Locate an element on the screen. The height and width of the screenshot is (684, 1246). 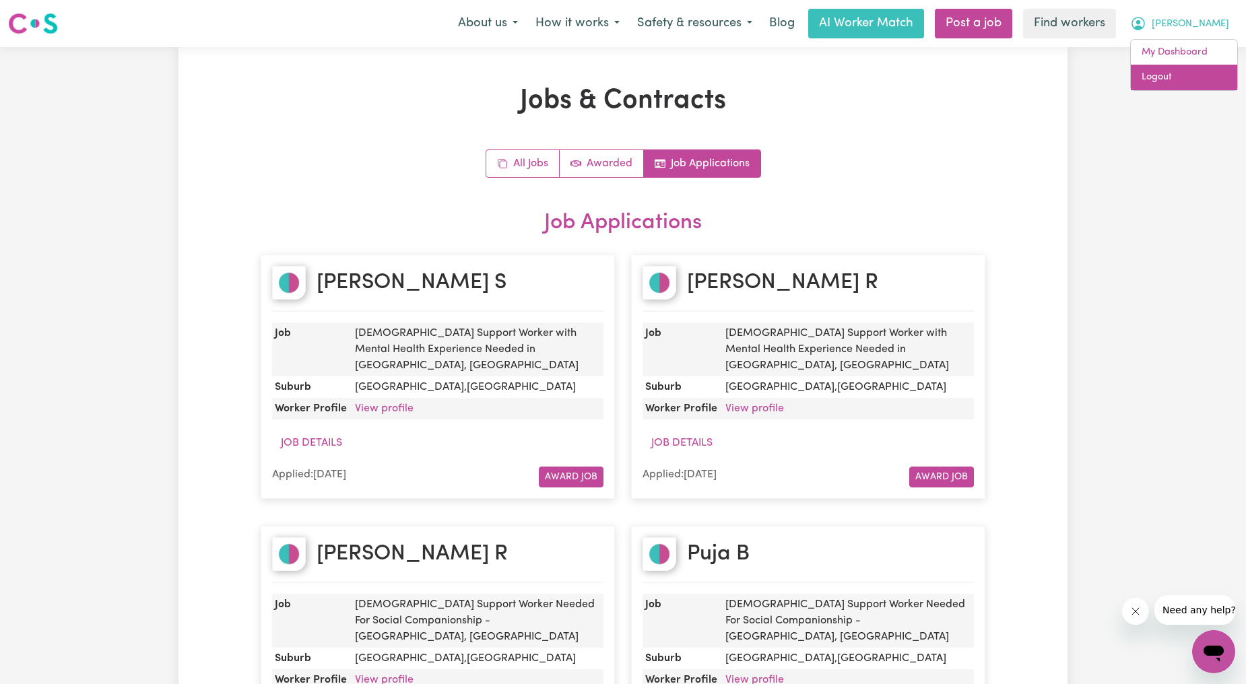
a: Post a job is located at coordinates (973, 24).